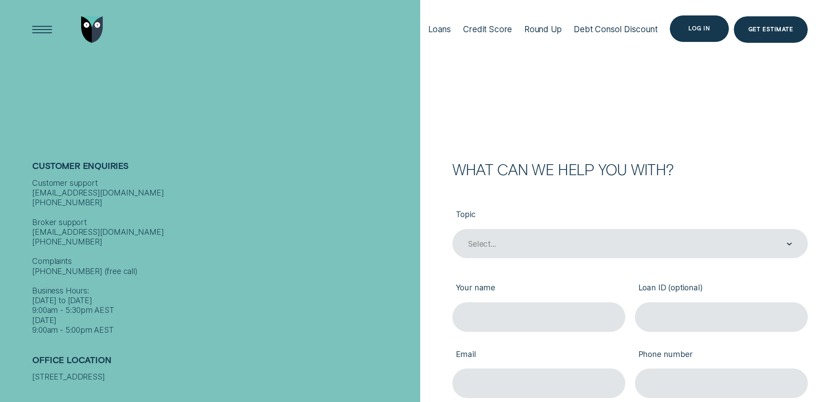  Describe the element at coordinates (630, 169) in the screenshot. I see `h2: What can we help you with?` at that location.